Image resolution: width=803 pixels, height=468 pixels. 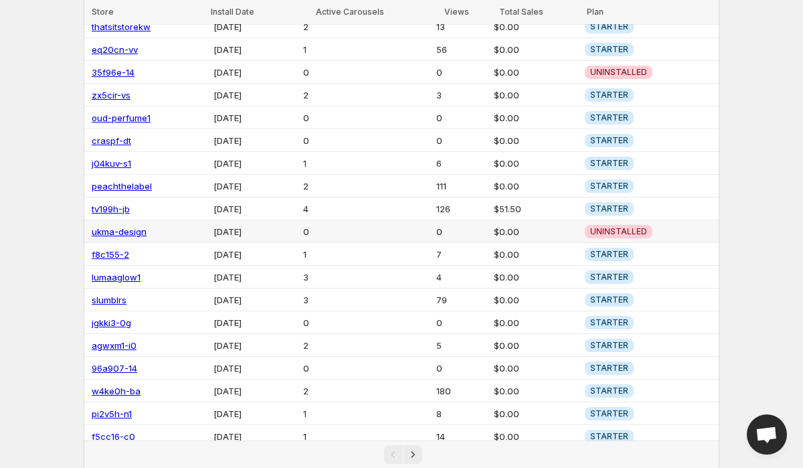 What do you see at coordinates (116, 277) in the screenshot?
I see `a: lumaaglow1` at bounding box center [116, 277].